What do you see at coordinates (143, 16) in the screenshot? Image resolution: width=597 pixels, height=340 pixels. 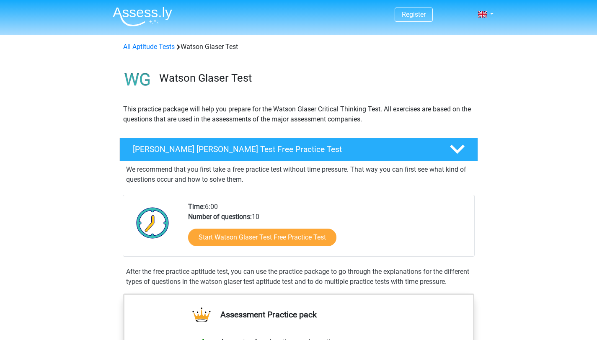 I see `img: Assessly` at bounding box center [143, 16].